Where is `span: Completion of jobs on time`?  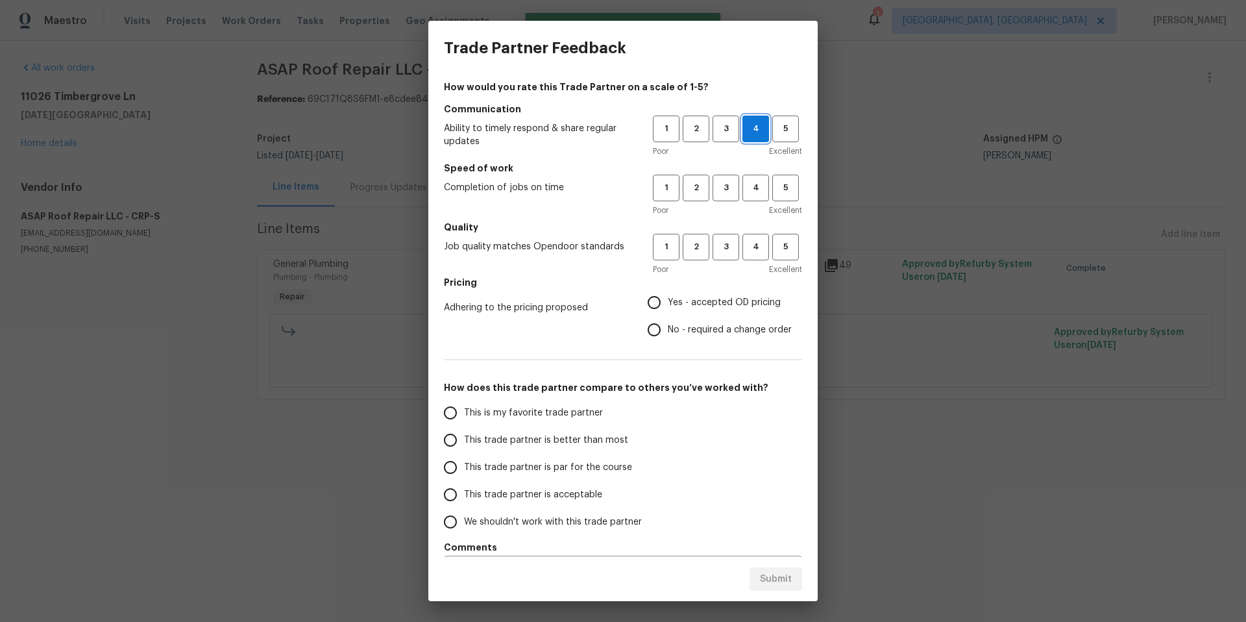 span: Completion of jobs on time is located at coordinates (538, 188).